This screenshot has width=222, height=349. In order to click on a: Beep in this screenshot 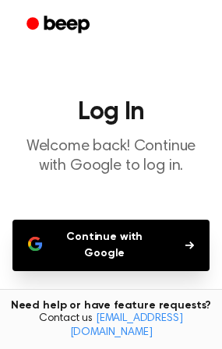, I will do `click(59, 25)`.